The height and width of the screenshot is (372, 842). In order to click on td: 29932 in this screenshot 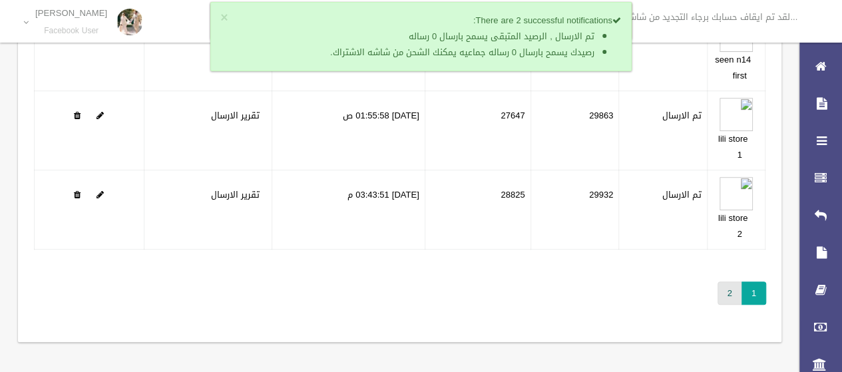, I will do `click(574, 210)`.